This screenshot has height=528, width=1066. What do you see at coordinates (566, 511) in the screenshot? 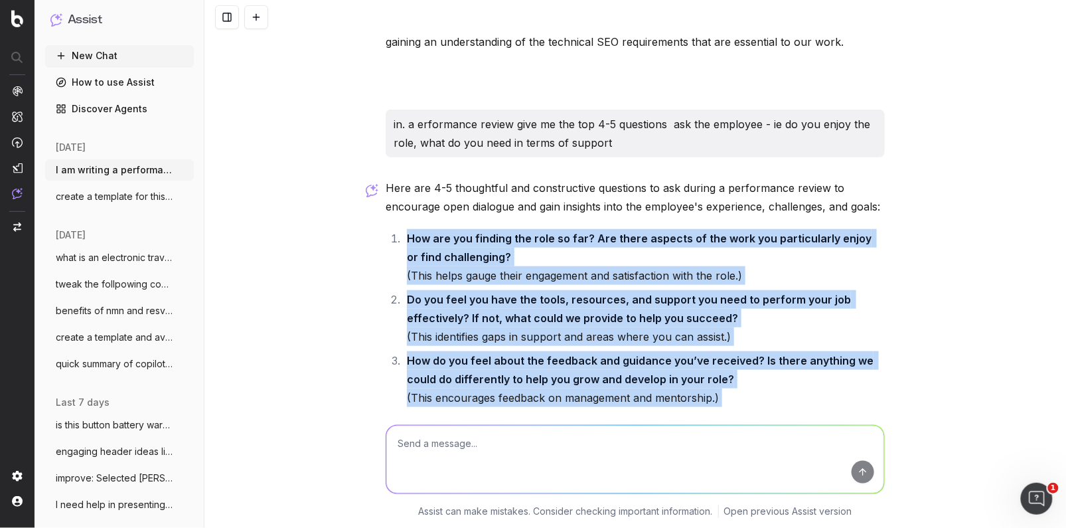
I see `p: Assist can make mistakes. Consider checking important information.` at bounding box center [566, 511].